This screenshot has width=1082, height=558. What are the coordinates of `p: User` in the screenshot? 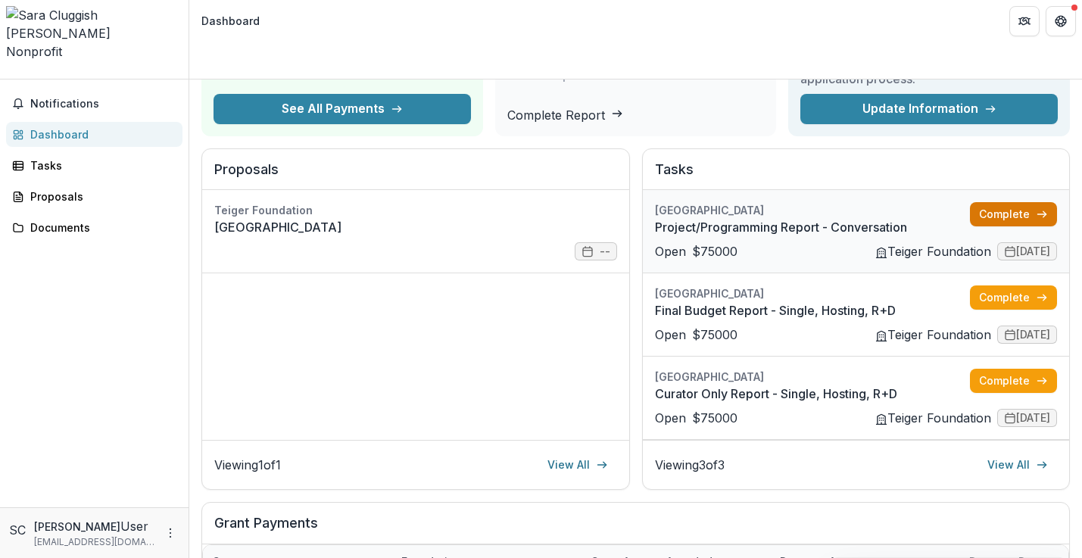 It's located at (134, 526).